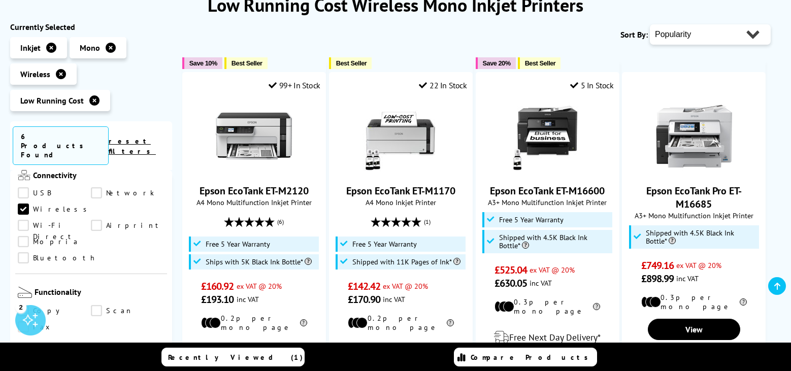 This screenshot has width=791, height=371. Describe the element at coordinates (57, 258) in the screenshot. I see `a: Bluetooth` at that location.